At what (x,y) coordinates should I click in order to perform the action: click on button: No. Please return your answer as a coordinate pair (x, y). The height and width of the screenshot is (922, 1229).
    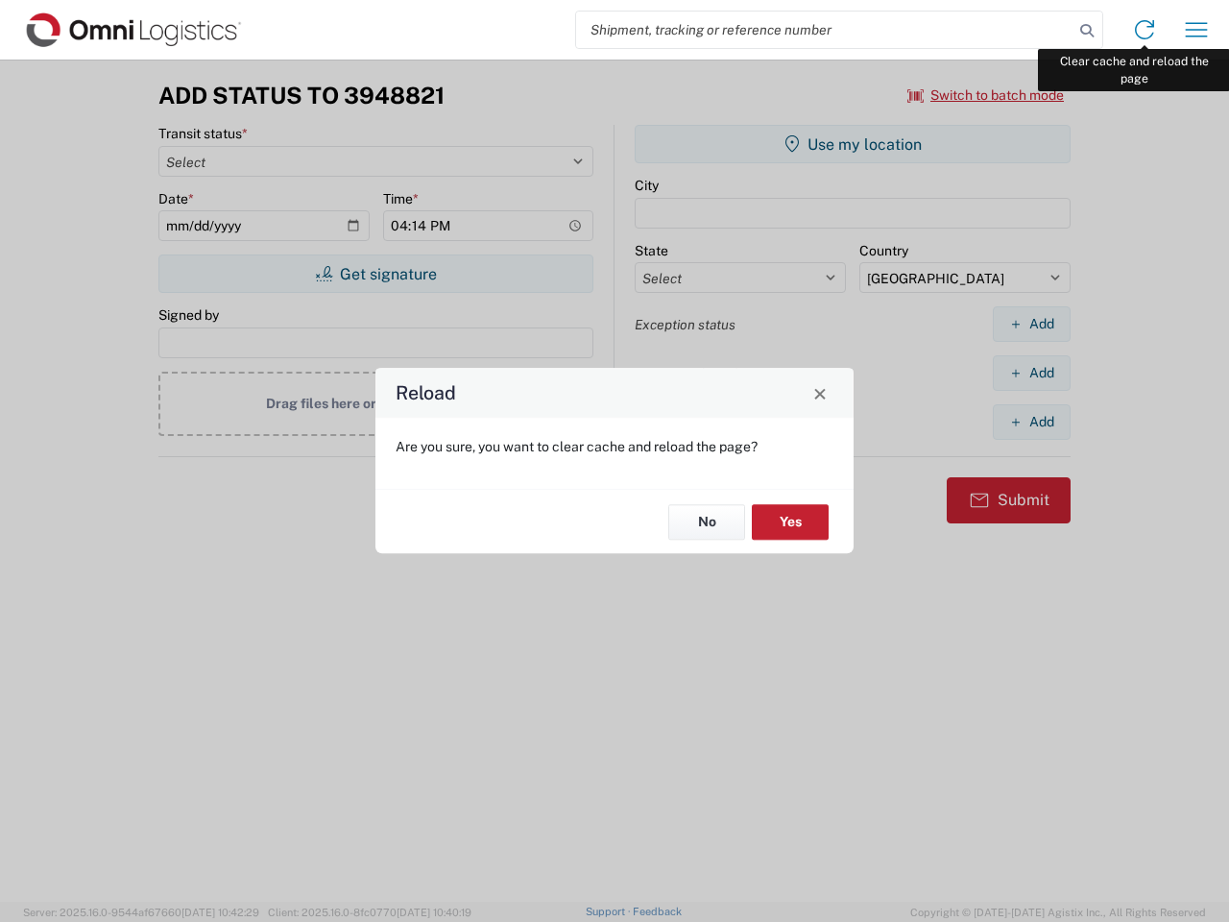
    Looking at the image, I should click on (707, 521).